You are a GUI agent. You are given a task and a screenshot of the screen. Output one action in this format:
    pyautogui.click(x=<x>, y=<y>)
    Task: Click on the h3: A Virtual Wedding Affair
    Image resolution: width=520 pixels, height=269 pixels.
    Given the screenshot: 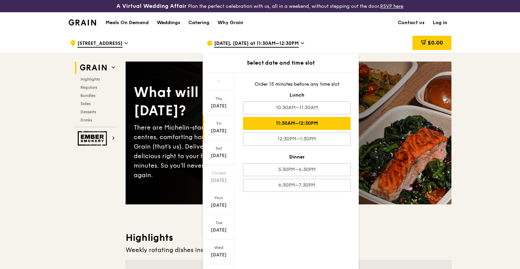 What is the action you would take?
    pyautogui.click(x=151, y=6)
    